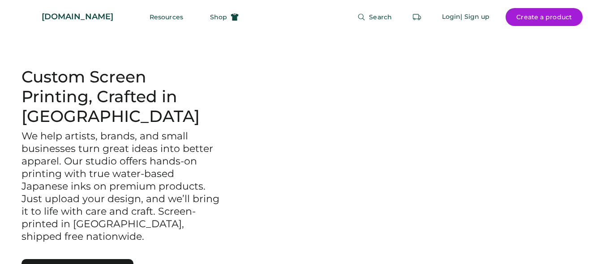 The height and width of the screenshot is (264, 605). What do you see at coordinates (121, 186) in the screenshot?
I see `h3: We help artists, brands, and small businesses turn great ideas into better apparel. Our studio of...` at bounding box center [121, 186].